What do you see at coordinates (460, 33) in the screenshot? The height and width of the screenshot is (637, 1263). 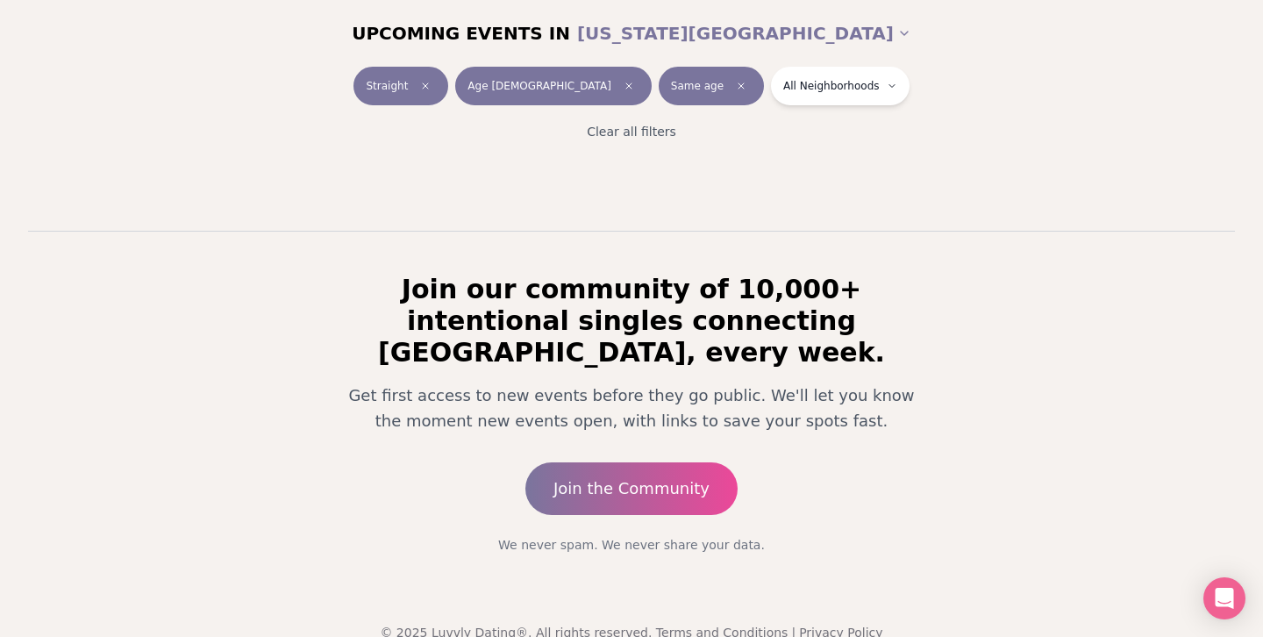 I see `span: UPCOMING EVENTS IN` at bounding box center [460, 33].